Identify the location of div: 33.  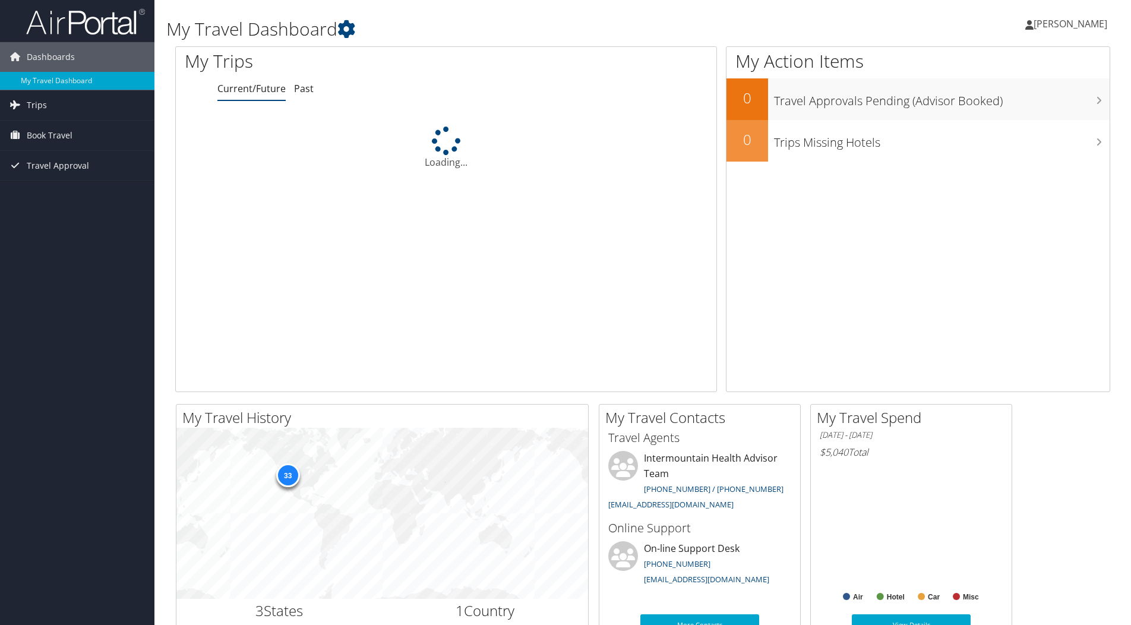
(287, 475).